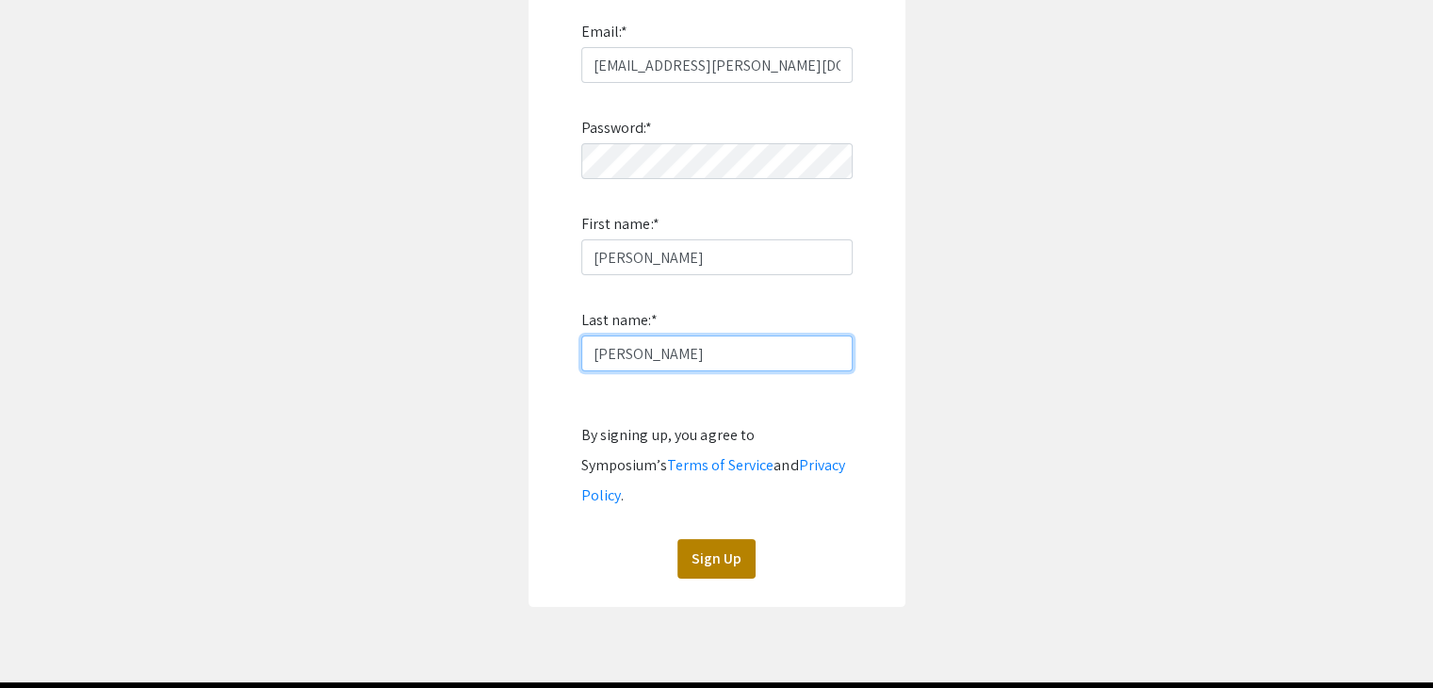 The height and width of the screenshot is (688, 1433). I want to click on label: Password:, so click(617, 128).